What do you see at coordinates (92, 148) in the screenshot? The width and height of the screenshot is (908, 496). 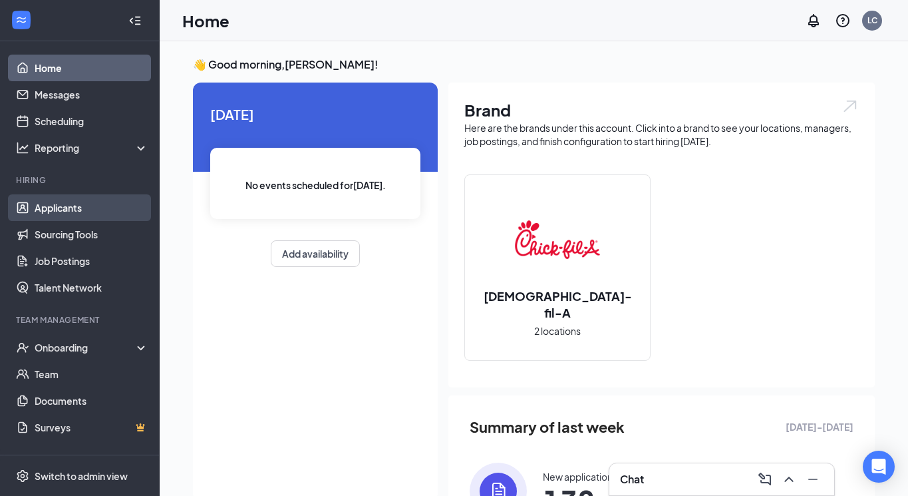 I see `div: Reporting` at bounding box center [92, 148].